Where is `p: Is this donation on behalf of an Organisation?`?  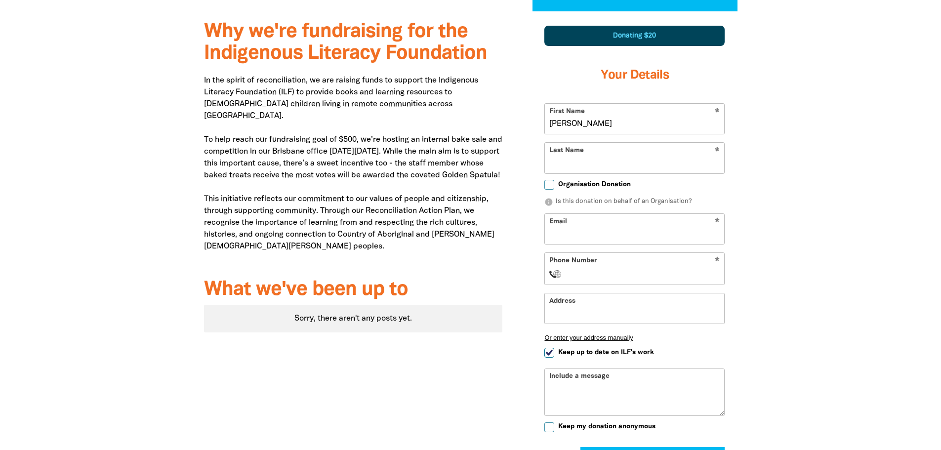 p: Is this donation on behalf of an Organisation? is located at coordinates (635, 202).